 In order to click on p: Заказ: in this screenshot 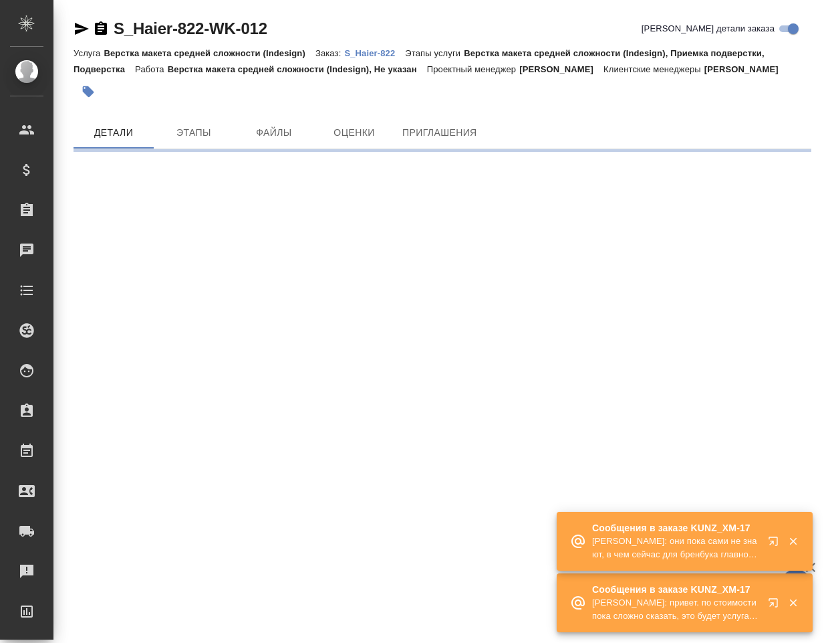, I will do `click(330, 53)`.